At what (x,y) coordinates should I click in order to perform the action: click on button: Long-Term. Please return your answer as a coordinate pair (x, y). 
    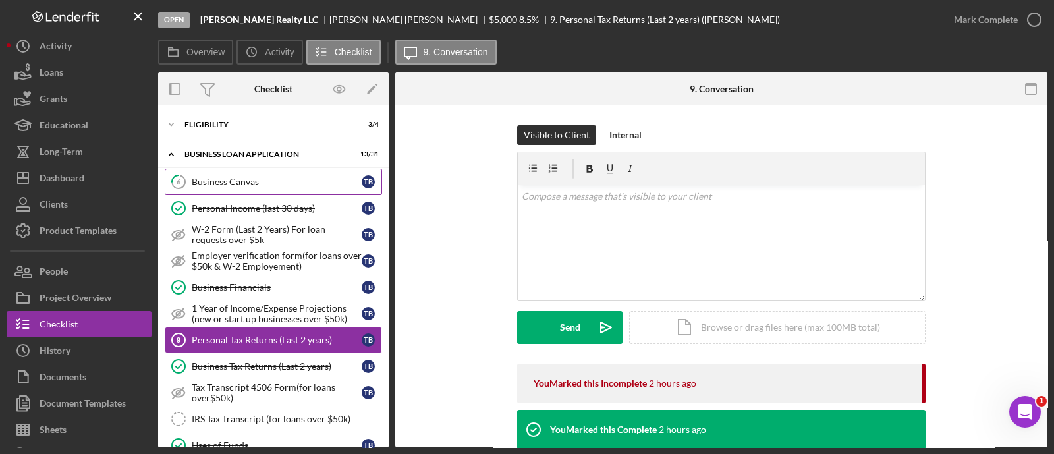
    Looking at the image, I should click on (79, 151).